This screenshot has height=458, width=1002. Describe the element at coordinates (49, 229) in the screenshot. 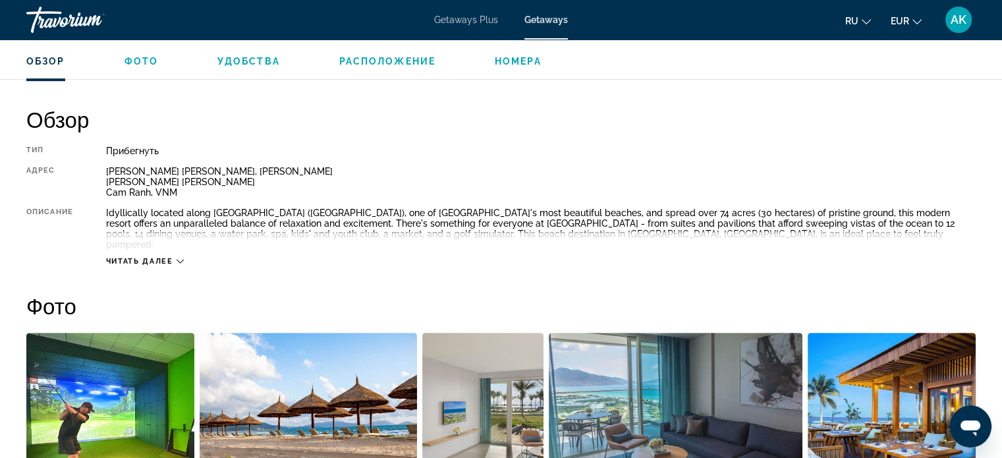

I see `div: Описание` at that location.